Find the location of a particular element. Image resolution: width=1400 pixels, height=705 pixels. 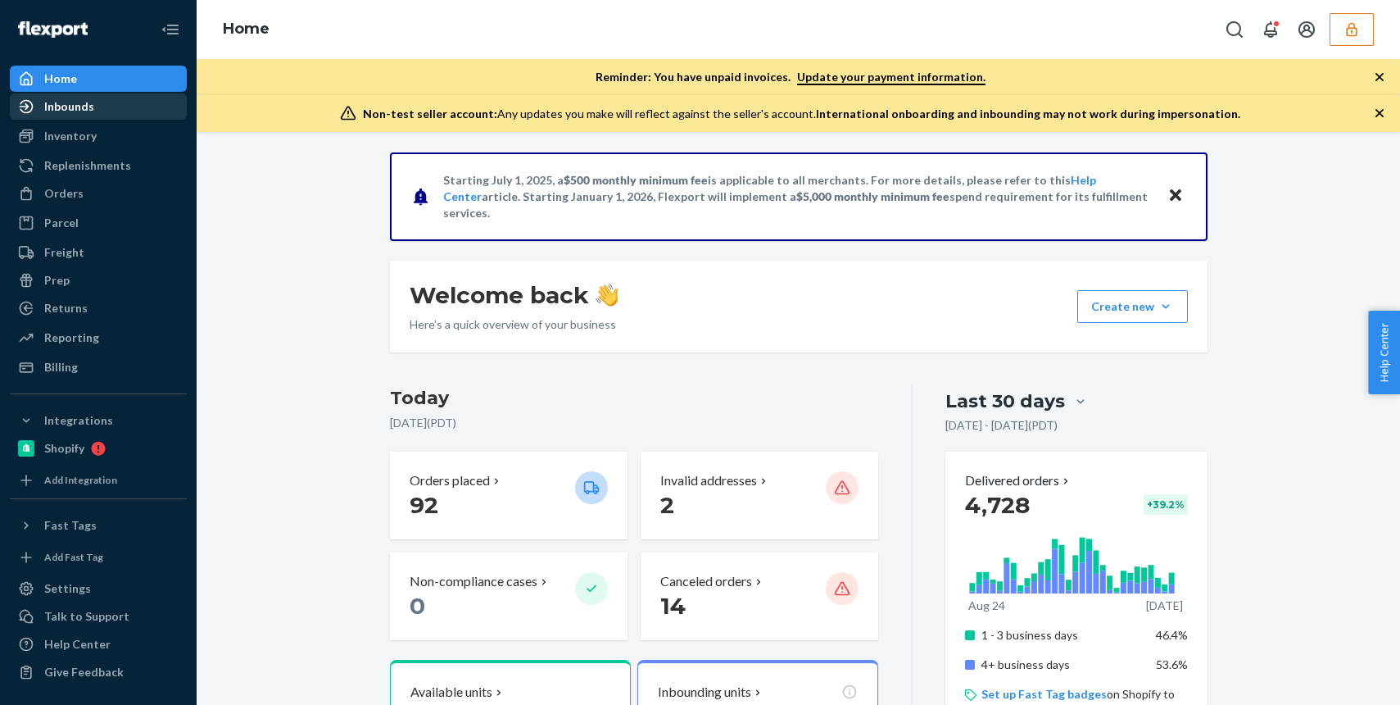

button: Invalid addresses 2 is located at coordinates (760, 495).